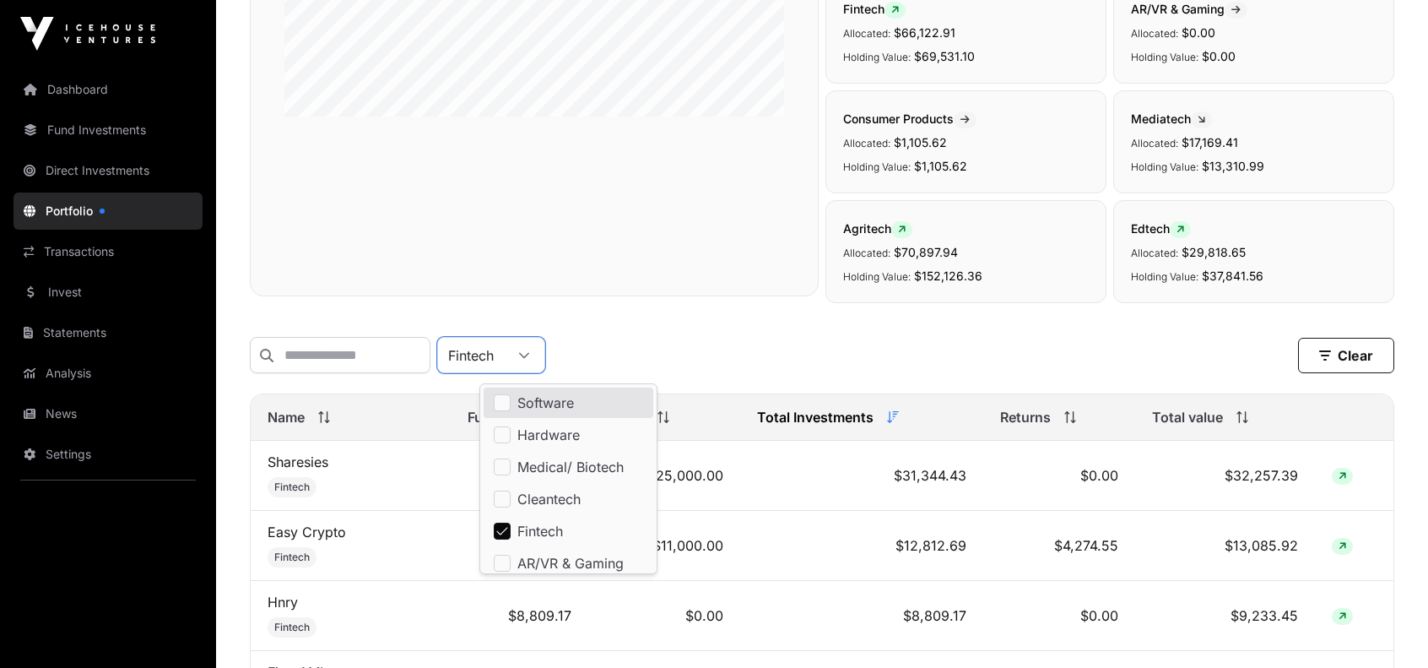  What do you see at coordinates (910, 118) in the screenshot?
I see `span: Consumer Products` at bounding box center [910, 118].